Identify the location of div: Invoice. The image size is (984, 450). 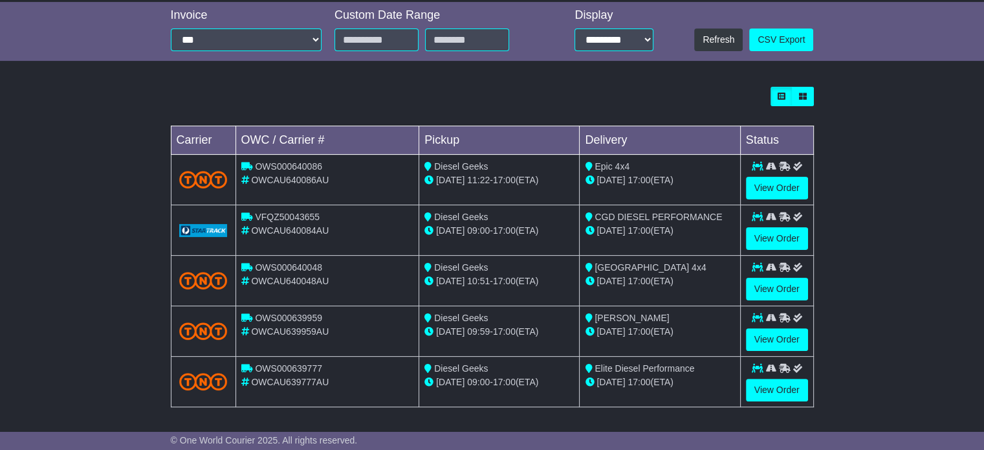
(246, 16).